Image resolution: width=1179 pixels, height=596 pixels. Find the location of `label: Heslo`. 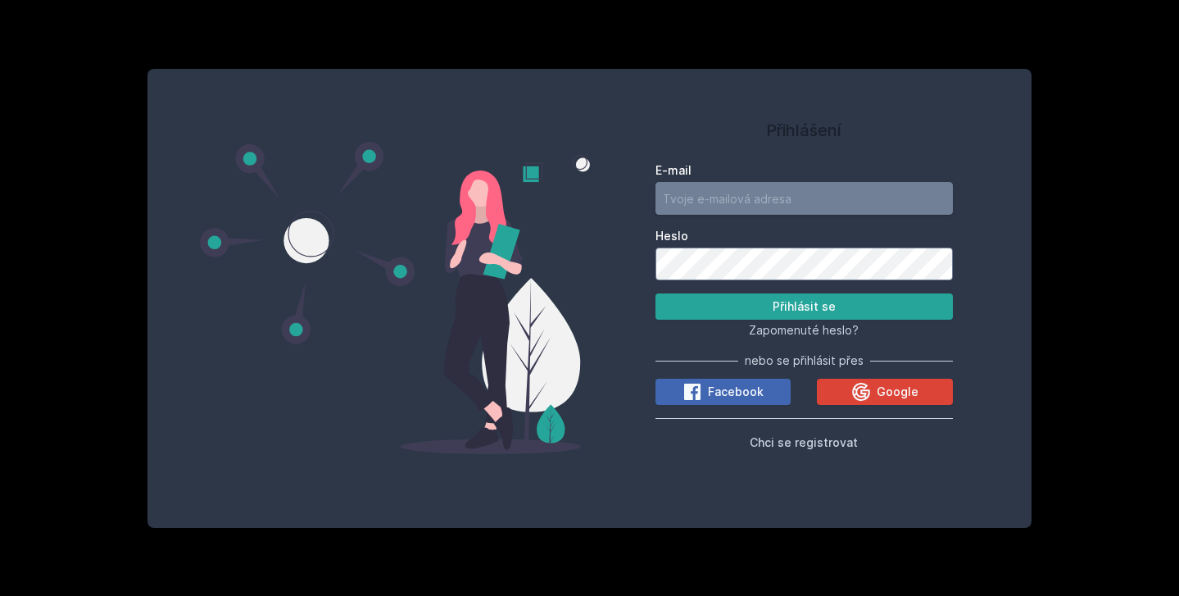

label: Heslo is located at coordinates (805, 236).